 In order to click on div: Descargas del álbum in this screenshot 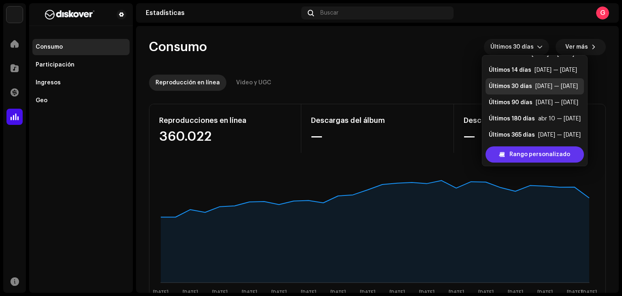, I will do `click(377, 120)`.